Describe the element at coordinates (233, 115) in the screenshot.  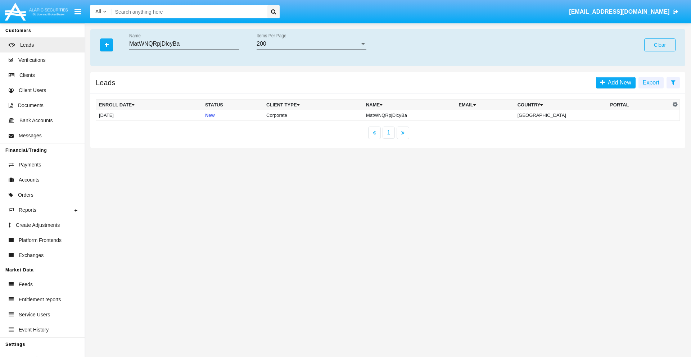
I see `td: New` at that location.